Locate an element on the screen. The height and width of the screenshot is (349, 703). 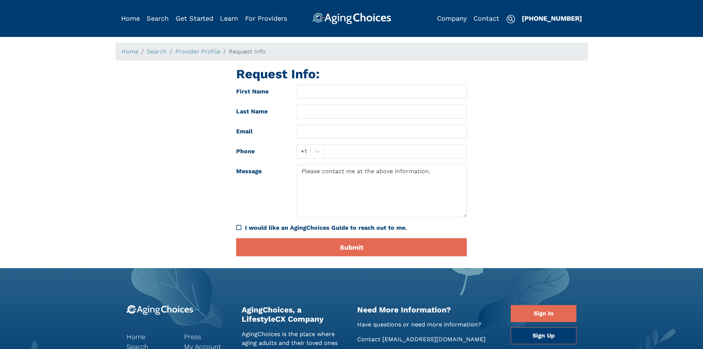
h2: Need More Information? is located at coordinates (428, 309).